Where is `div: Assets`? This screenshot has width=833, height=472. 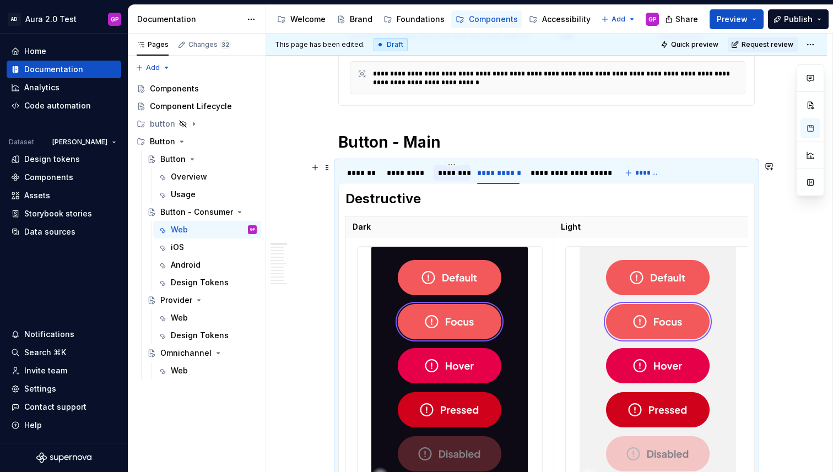
div: Assets is located at coordinates (37, 196).